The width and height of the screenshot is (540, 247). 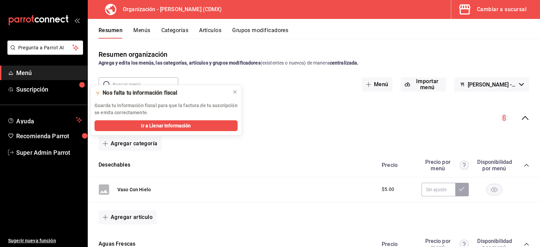 I want to click on span: Menú, so click(x=49, y=73).